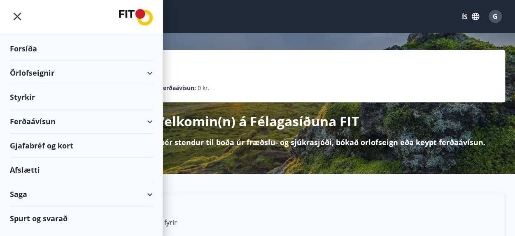 The height and width of the screenshot is (236, 515). Describe the element at coordinates (32, 73) in the screenshot. I see `font: Örlofseignir` at that location.